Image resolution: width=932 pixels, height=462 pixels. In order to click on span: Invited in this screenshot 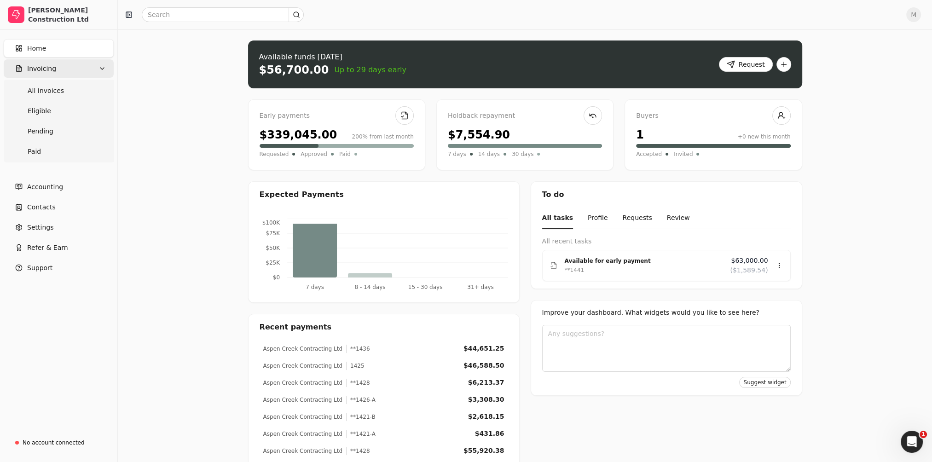, I will do `click(683, 154)`.